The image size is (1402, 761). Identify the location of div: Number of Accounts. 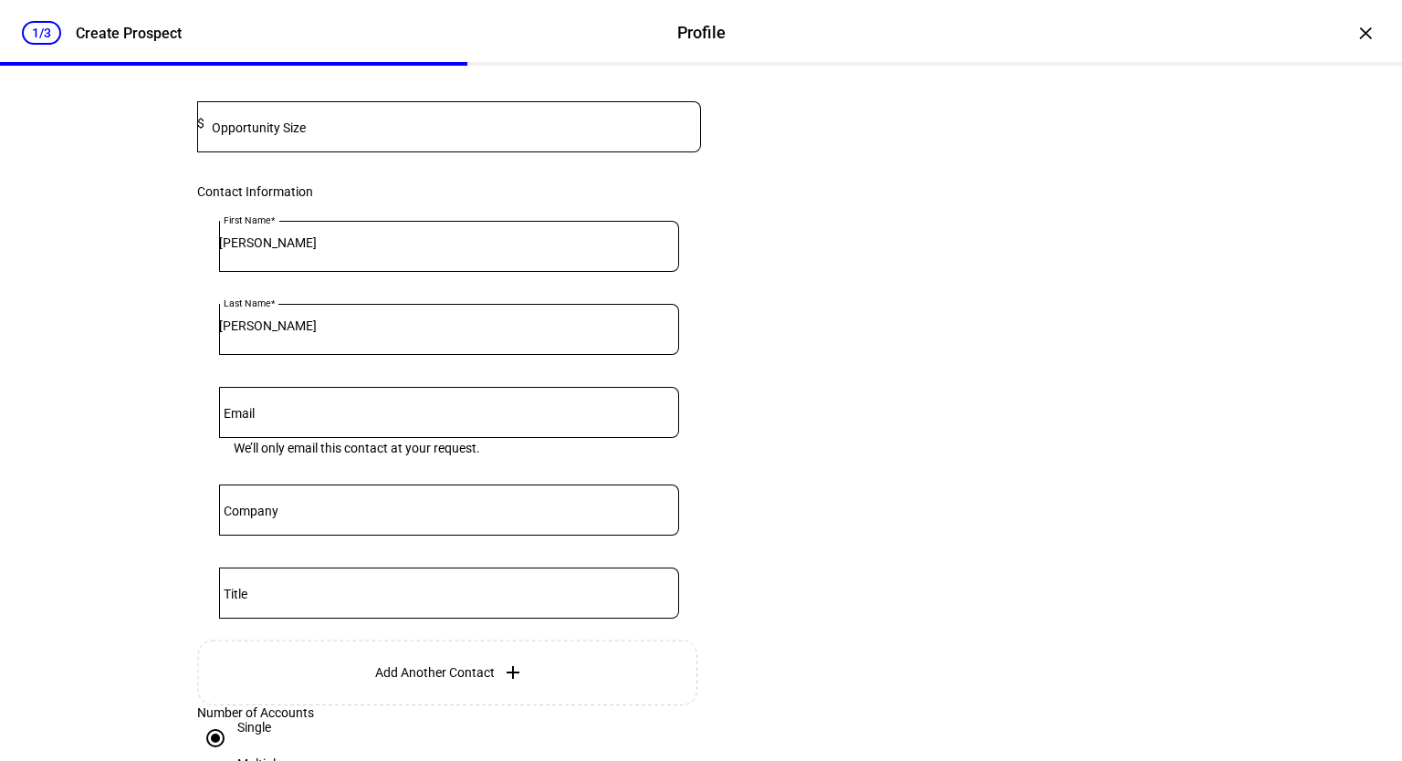
(449, 713).